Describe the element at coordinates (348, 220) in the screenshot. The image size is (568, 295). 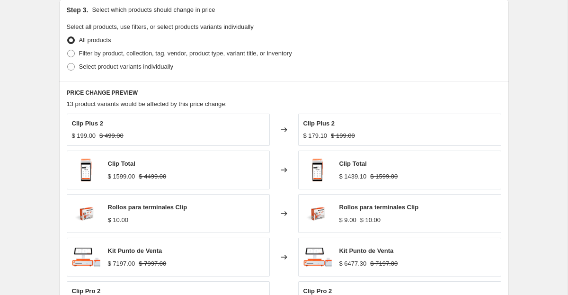
I see `div: $ 9.00` at that location.